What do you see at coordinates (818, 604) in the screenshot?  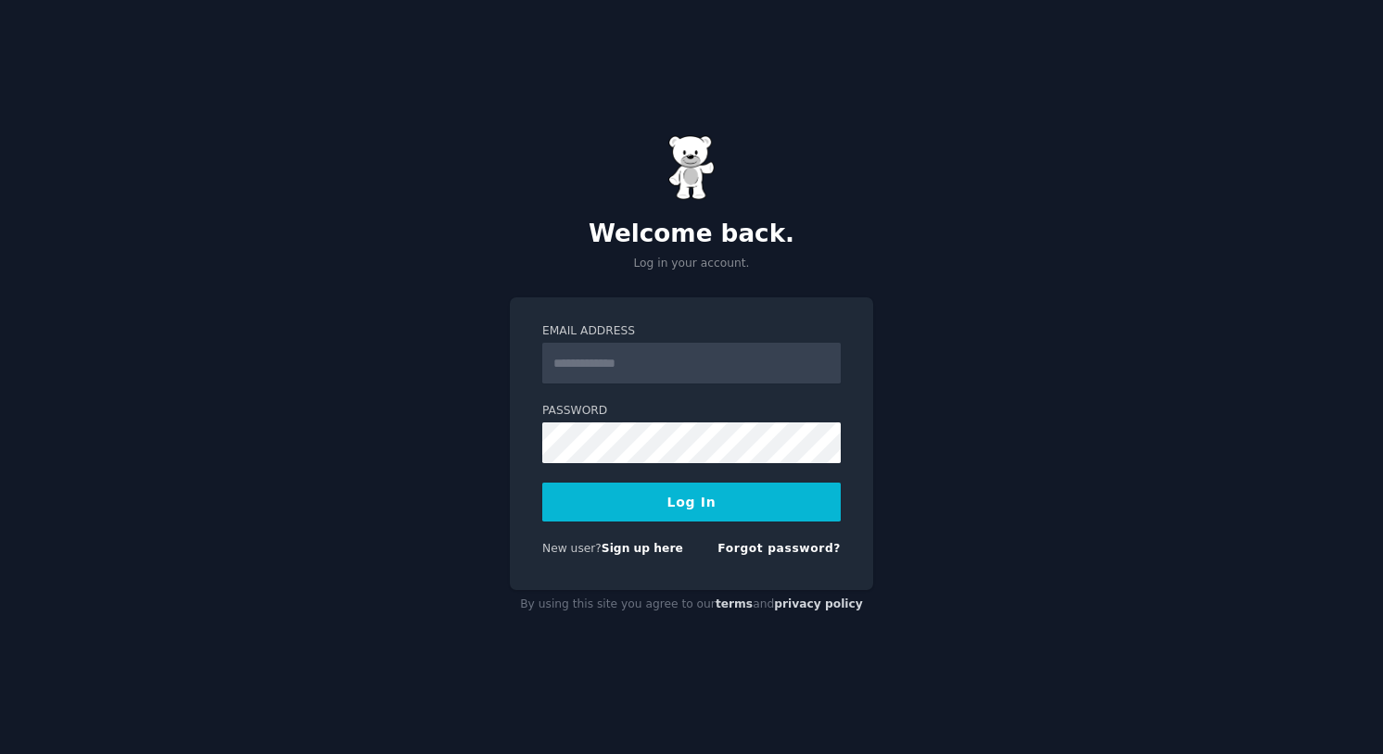 I see `a: privacy policy` at bounding box center [818, 604].